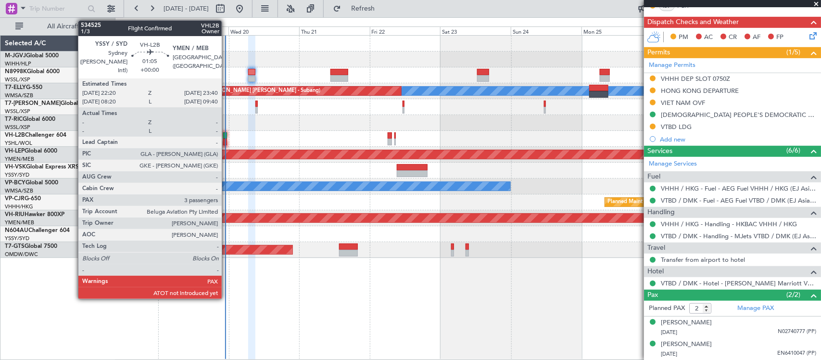 The width and height of the screenshot is (821, 360). What do you see at coordinates (653, 295) in the screenshot?
I see `span: Pax` at bounding box center [653, 295].